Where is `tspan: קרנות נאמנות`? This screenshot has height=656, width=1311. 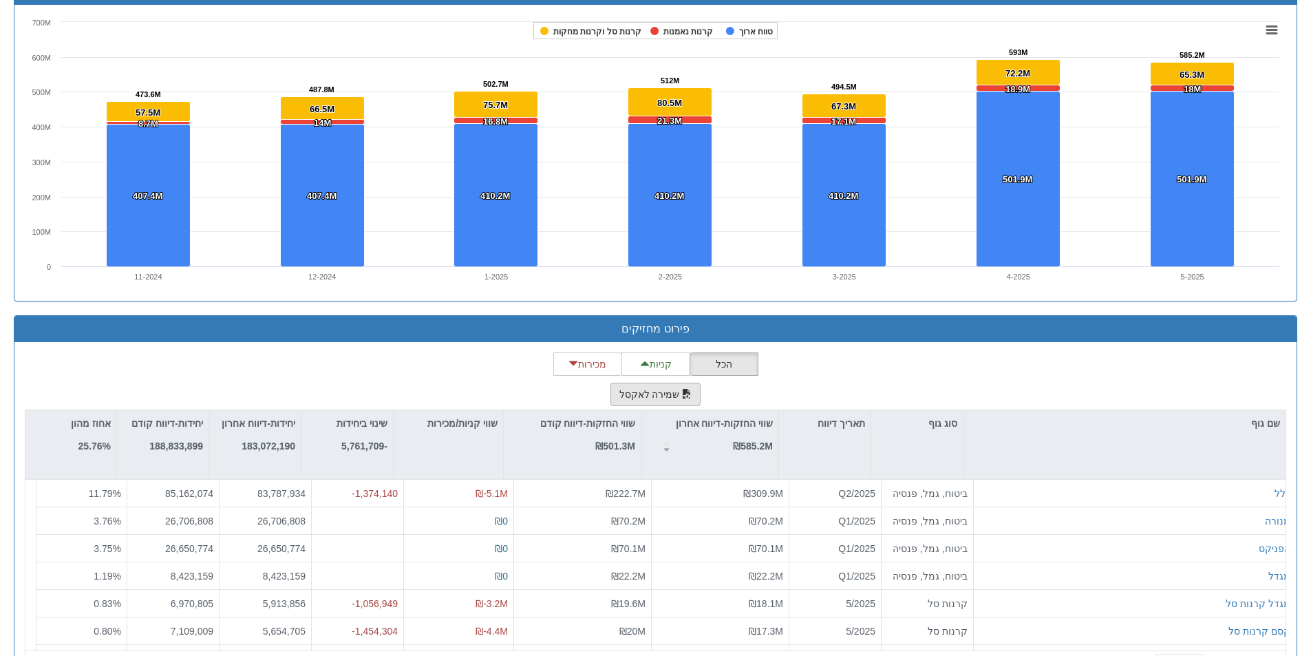 tspan: קרנות נאמנות is located at coordinates (688, 32).